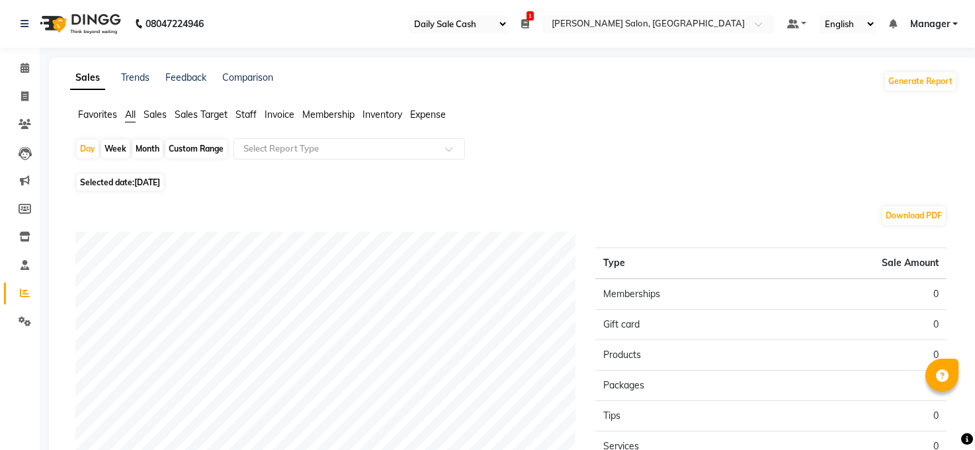  Describe the element at coordinates (858, 263) in the screenshot. I see `th: Sale Amount` at that location.